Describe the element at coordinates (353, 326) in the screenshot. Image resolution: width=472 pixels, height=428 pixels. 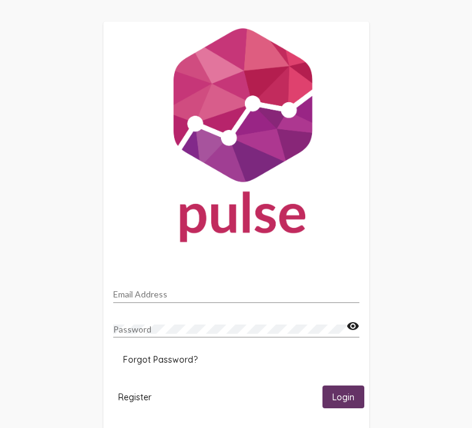
I see `mat-icon: visibility` at that location.